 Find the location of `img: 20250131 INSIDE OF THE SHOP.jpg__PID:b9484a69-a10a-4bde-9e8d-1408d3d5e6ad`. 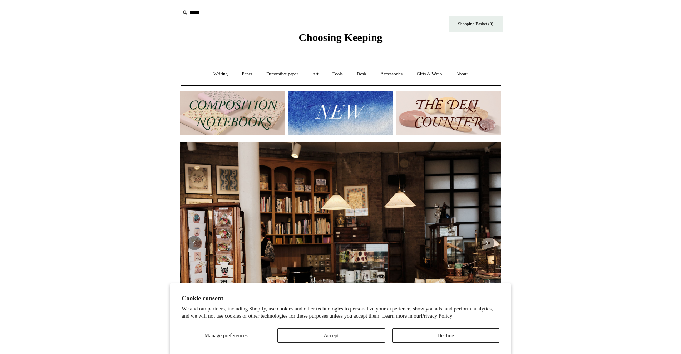

img: 20250131 INSIDE OF THE SHOP.jpg__PID:b9484a69-a10a-4bde-9e8d-1408d3d5e6ad is located at coordinates (341, 243).